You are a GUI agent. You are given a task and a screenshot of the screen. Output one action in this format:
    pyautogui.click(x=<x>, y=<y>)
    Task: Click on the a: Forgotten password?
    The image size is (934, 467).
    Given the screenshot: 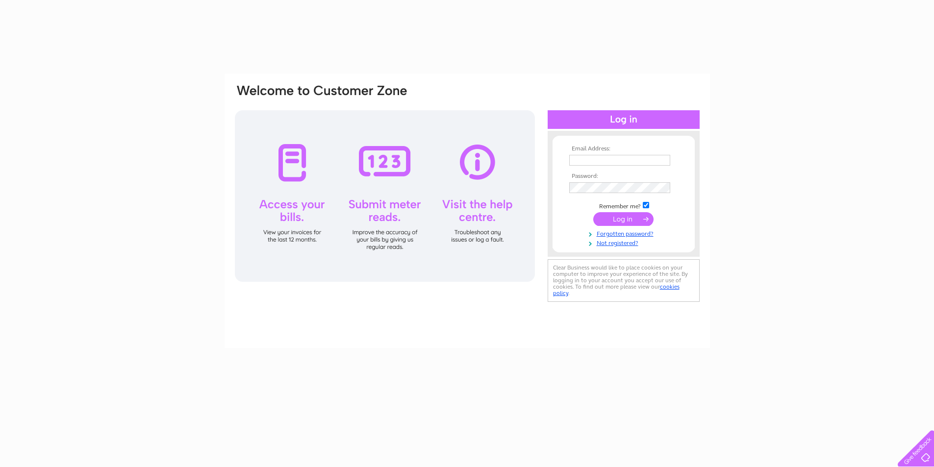 What is the action you would take?
    pyautogui.click(x=625, y=233)
    